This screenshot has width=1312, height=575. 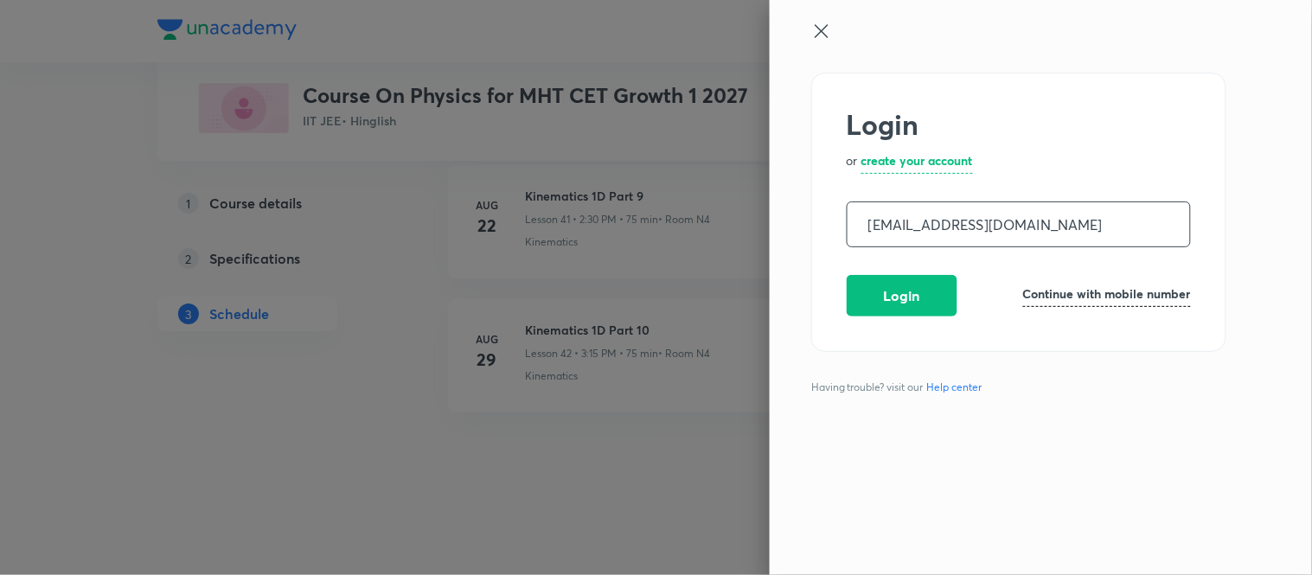 I want to click on a: Continue with mobile number, so click(x=1107, y=296).